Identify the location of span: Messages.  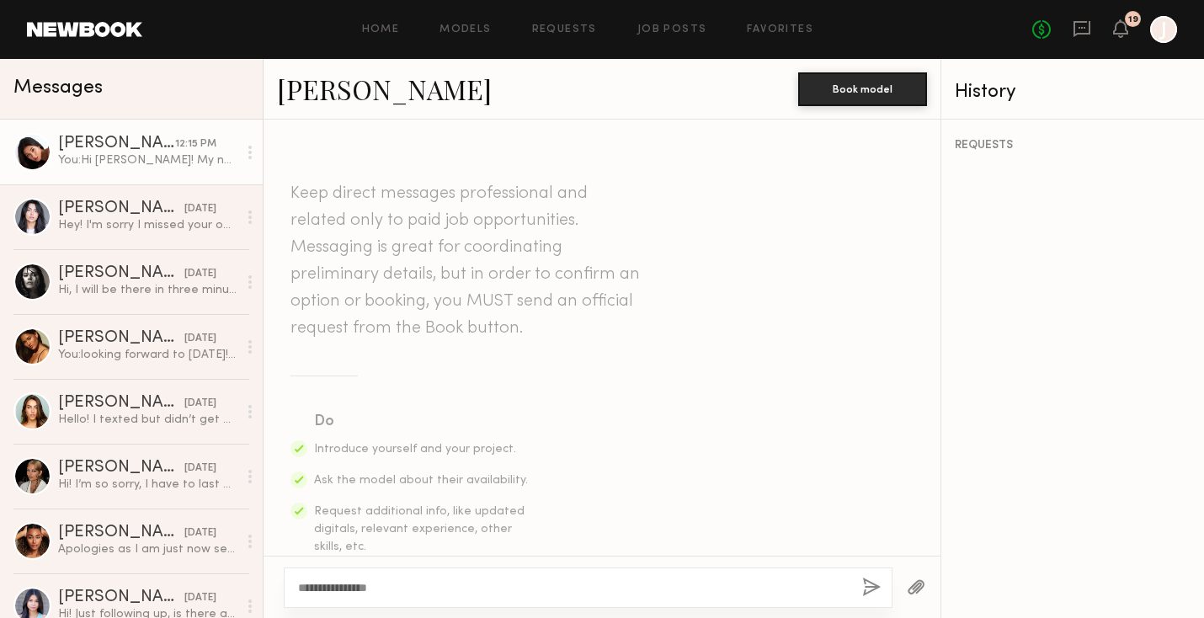
(58, 88).